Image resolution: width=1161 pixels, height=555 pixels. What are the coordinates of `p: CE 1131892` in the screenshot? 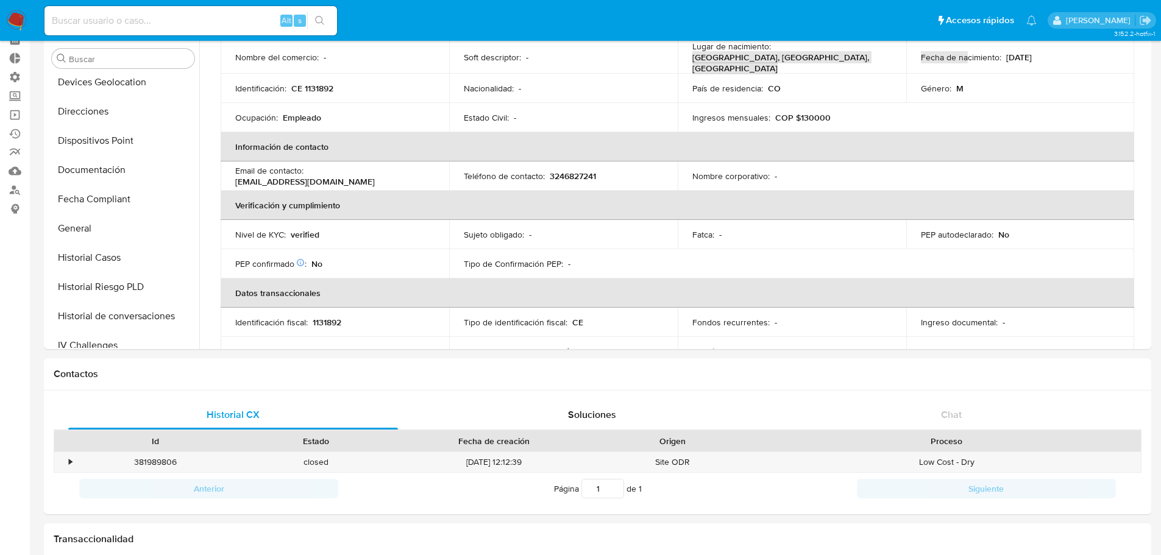 It's located at (312, 88).